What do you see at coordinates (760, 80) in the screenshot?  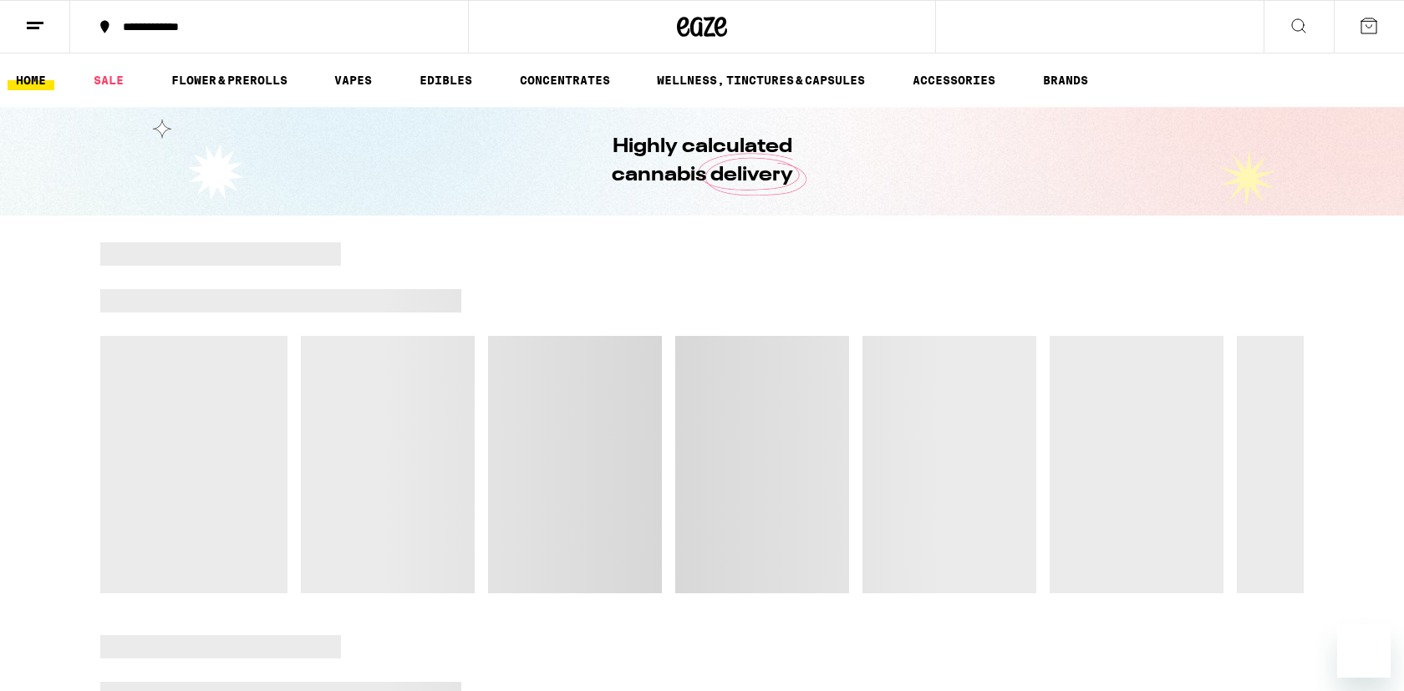 I see `a: WELLNESS, TINCTURES & CAPSULES` at bounding box center [760, 80].